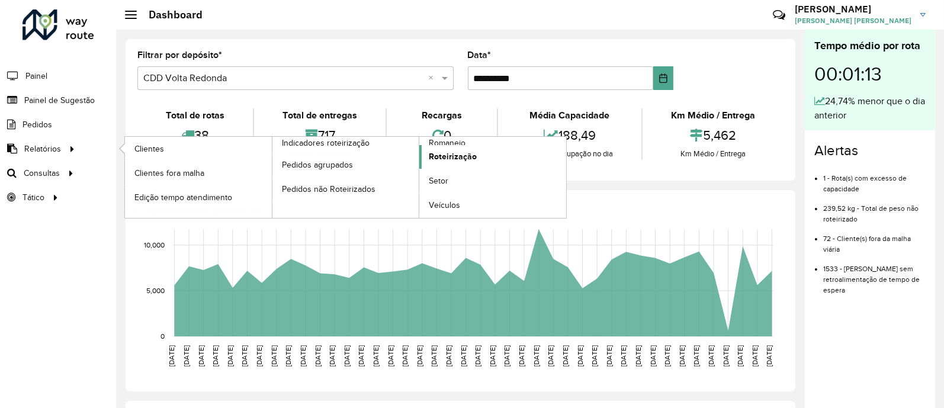 This screenshot has width=944, height=408. Describe the element at coordinates (713, 135) in the screenshot. I see `div: 5,462` at that location.